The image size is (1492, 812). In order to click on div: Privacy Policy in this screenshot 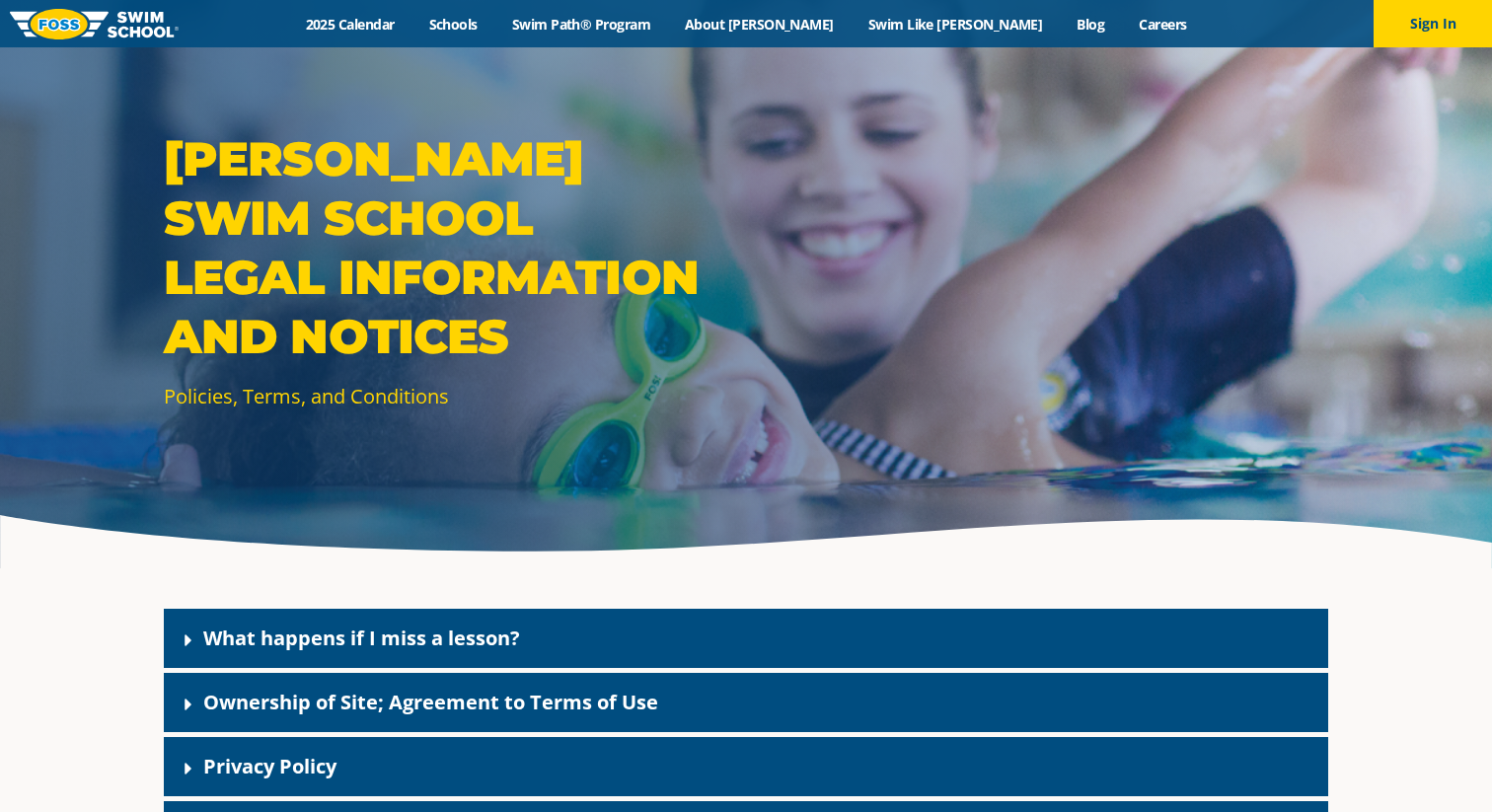, I will do `click(746, 766)`.